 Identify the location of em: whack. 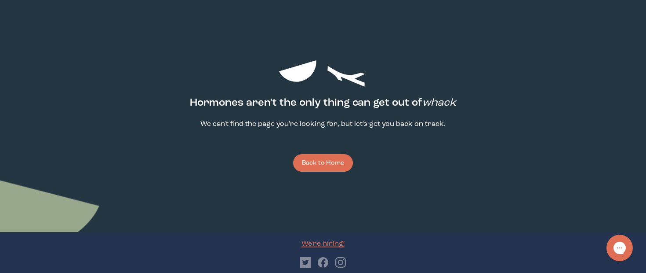
(439, 103).